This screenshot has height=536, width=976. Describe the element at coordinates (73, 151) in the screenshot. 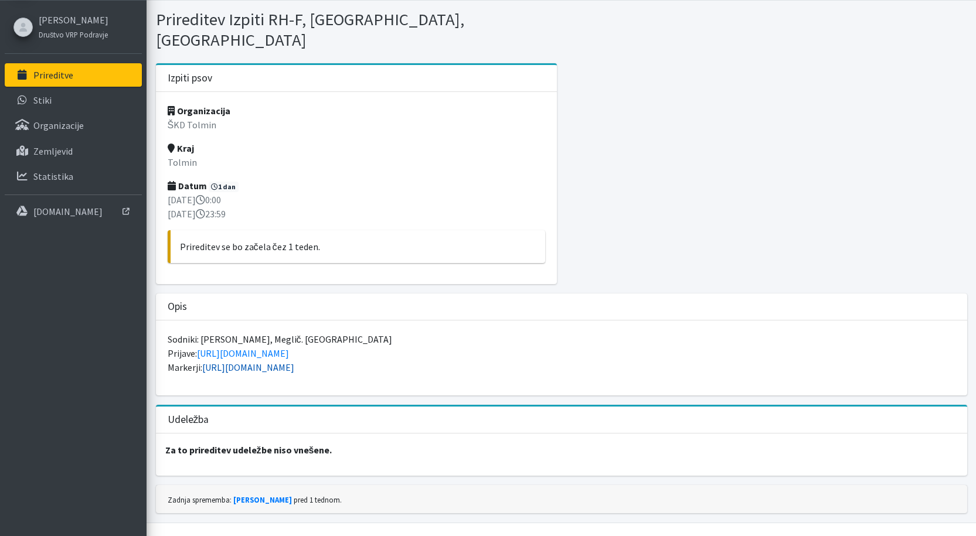

I see `a: Zemljevid` at that location.